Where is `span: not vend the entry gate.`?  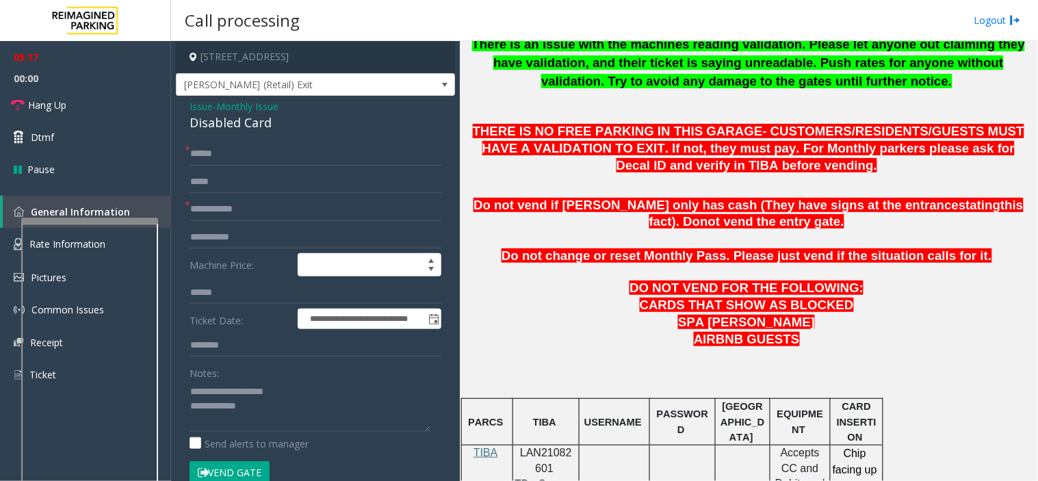
span: not vend the entry gate. is located at coordinates (773, 221).